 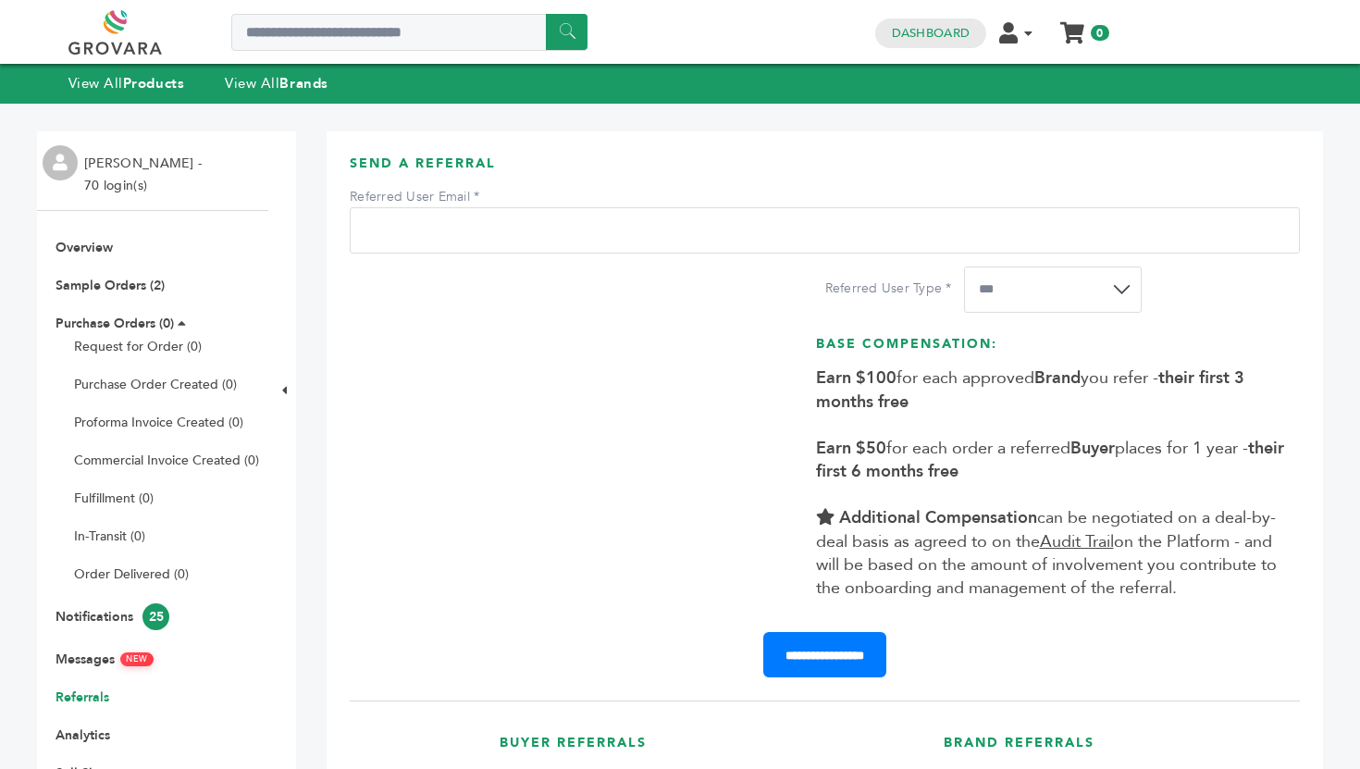 I want to click on strong: Products, so click(x=154, y=83).